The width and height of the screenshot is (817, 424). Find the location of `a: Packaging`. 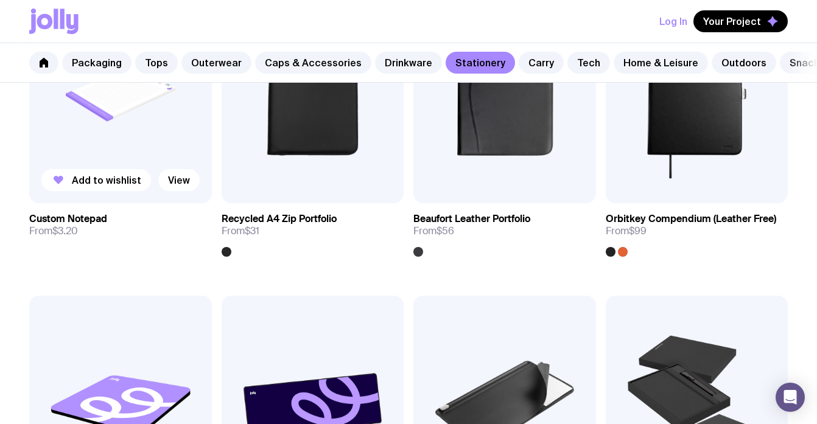

a: Packaging is located at coordinates (97, 63).